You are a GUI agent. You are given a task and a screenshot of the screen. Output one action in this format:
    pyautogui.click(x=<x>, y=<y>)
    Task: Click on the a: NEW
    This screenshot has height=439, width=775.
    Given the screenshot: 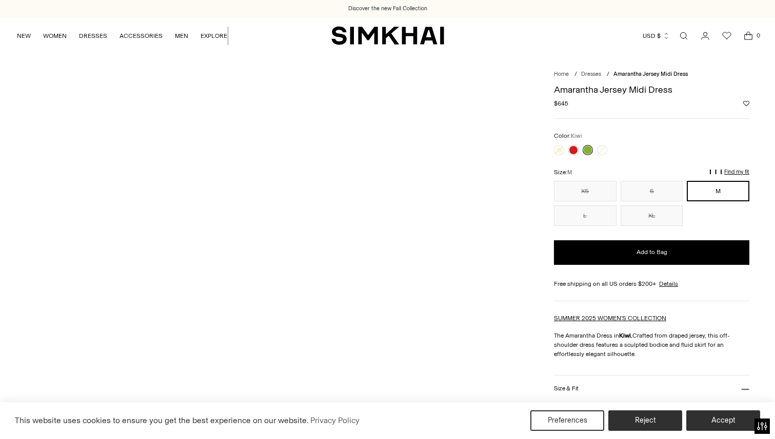 What is the action you would take?
    pyautogui.click(x=24, y=36)
    